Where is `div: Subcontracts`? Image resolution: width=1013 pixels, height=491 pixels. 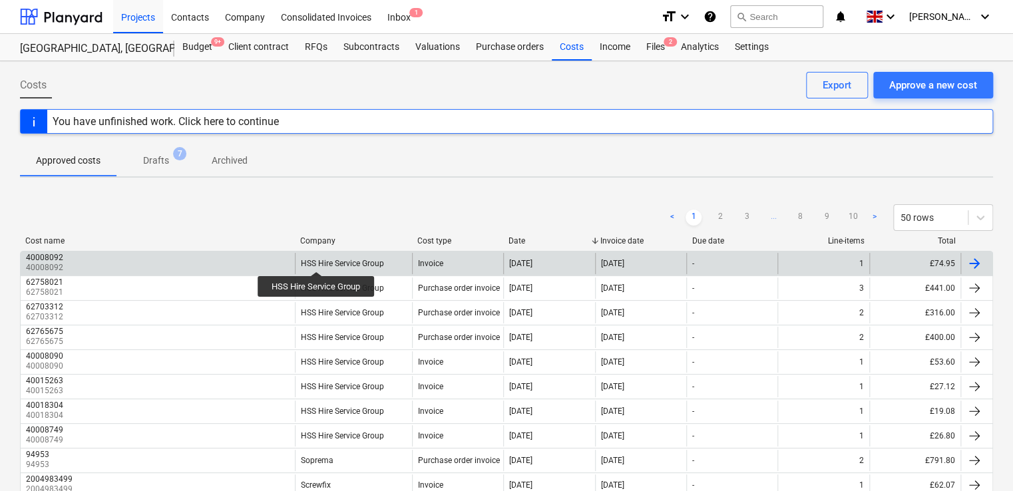
div: Subcontracts is located at coordinates (372, 47).